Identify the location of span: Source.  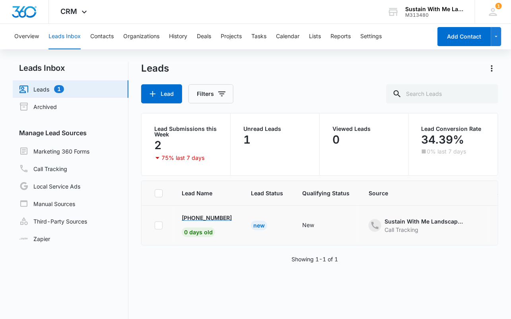
(424, 193).